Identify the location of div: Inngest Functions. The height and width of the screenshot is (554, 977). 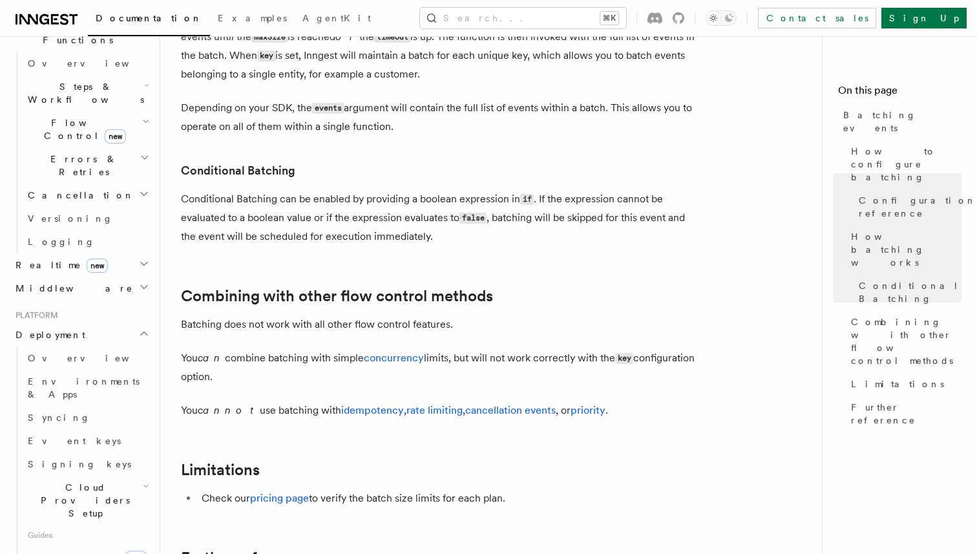
(81, 152).